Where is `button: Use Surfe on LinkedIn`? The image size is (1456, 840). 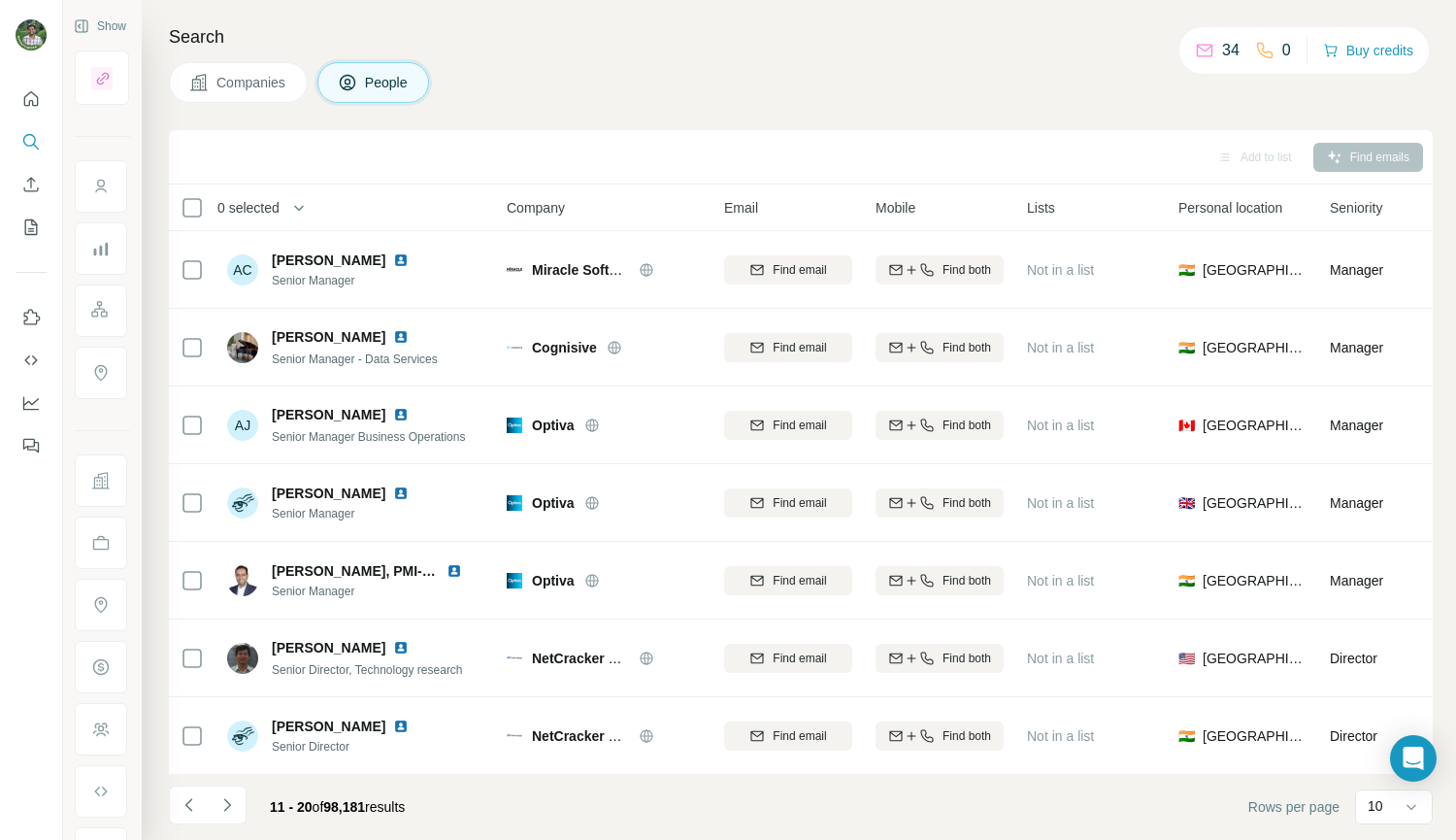
button: Use Surfe on LinkedIn is located at coordinates (31, 318).